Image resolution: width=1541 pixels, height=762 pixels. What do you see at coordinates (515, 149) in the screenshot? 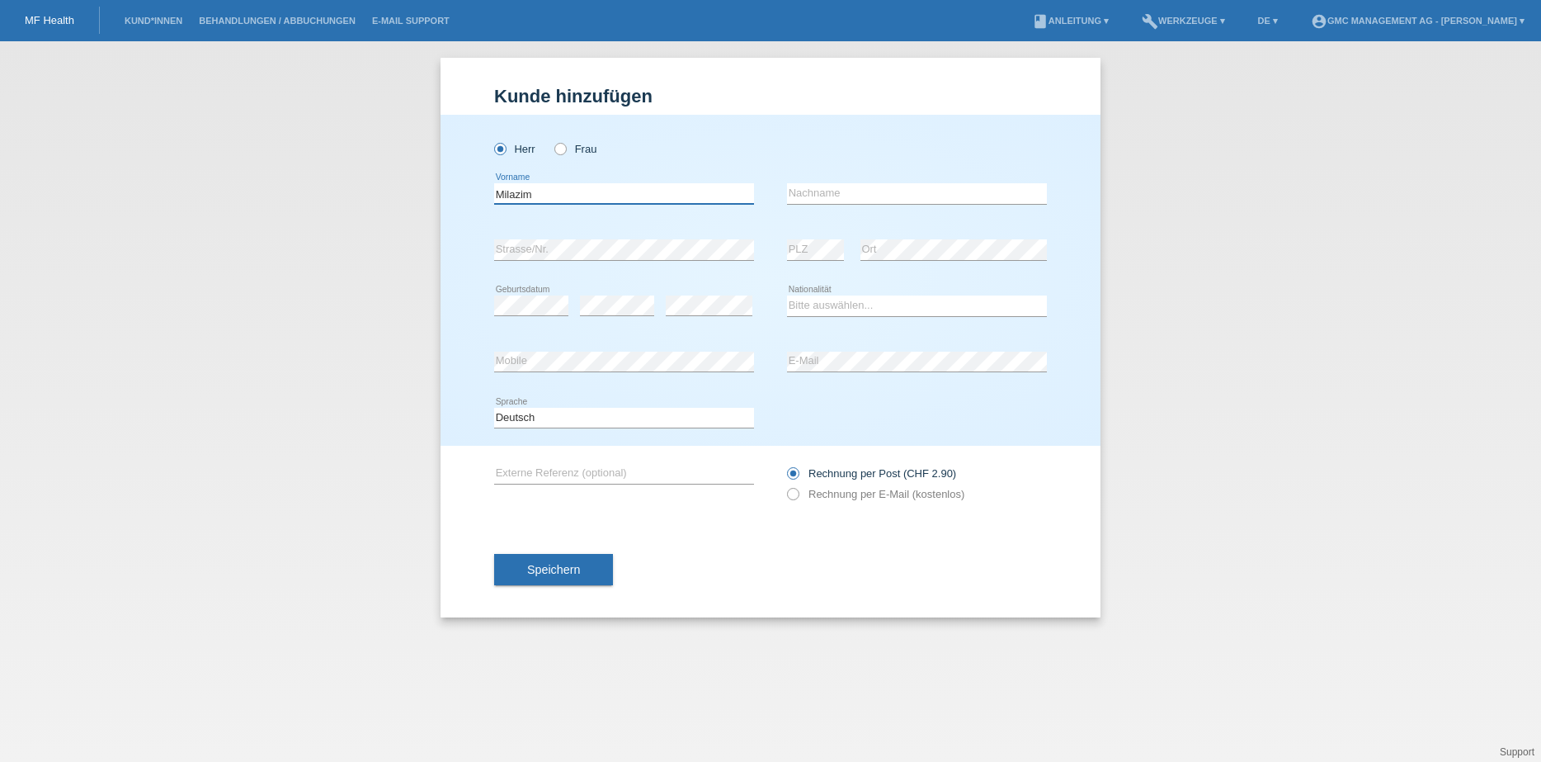
I see `label: Herr` at bounding box center [515, 149].